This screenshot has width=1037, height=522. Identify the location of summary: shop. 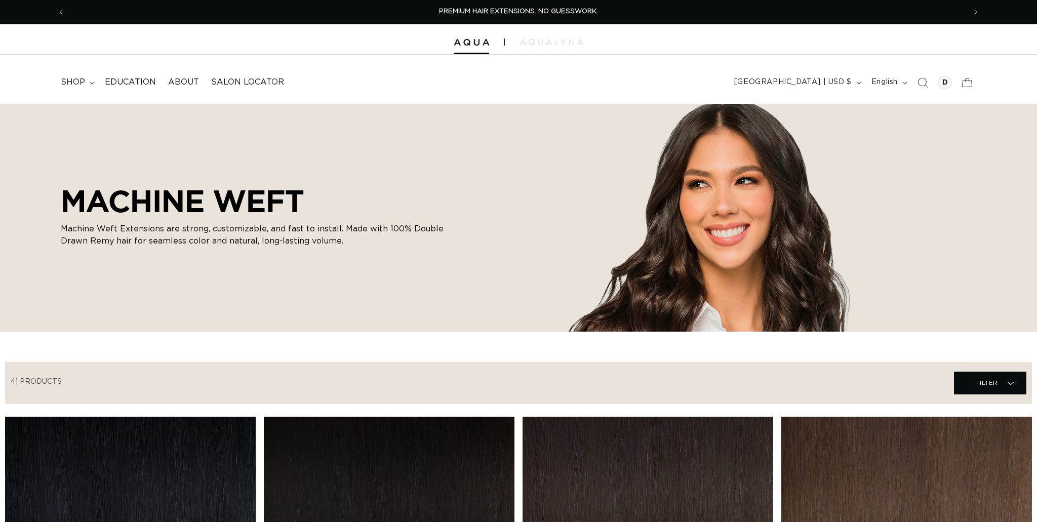
(76, 82).